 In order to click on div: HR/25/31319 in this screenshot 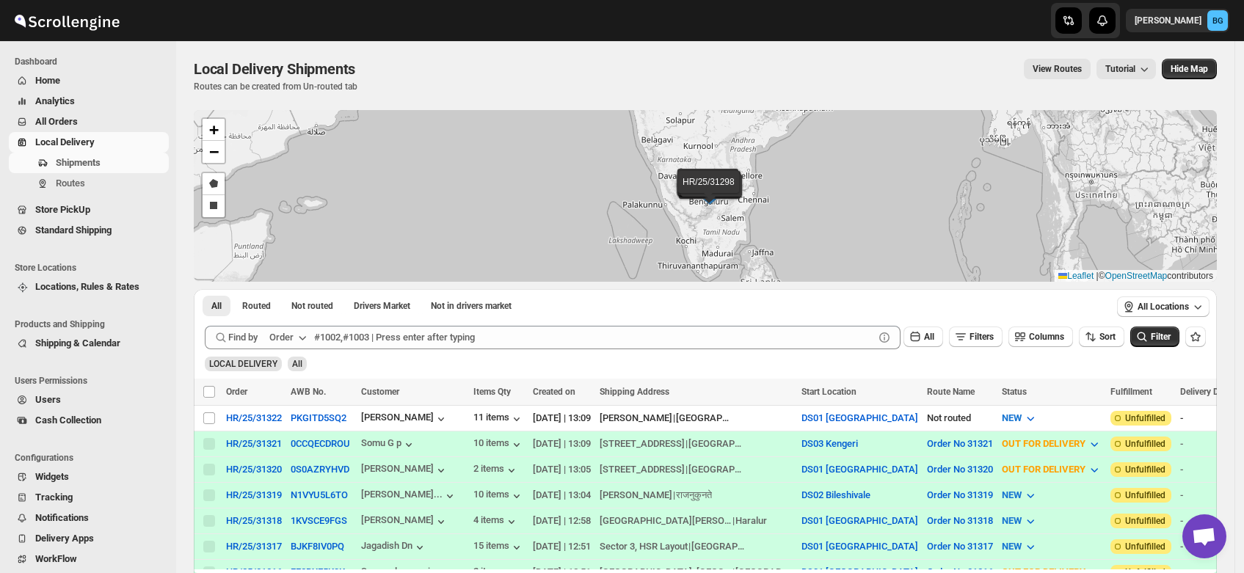, I will do `click(254, 495)`.